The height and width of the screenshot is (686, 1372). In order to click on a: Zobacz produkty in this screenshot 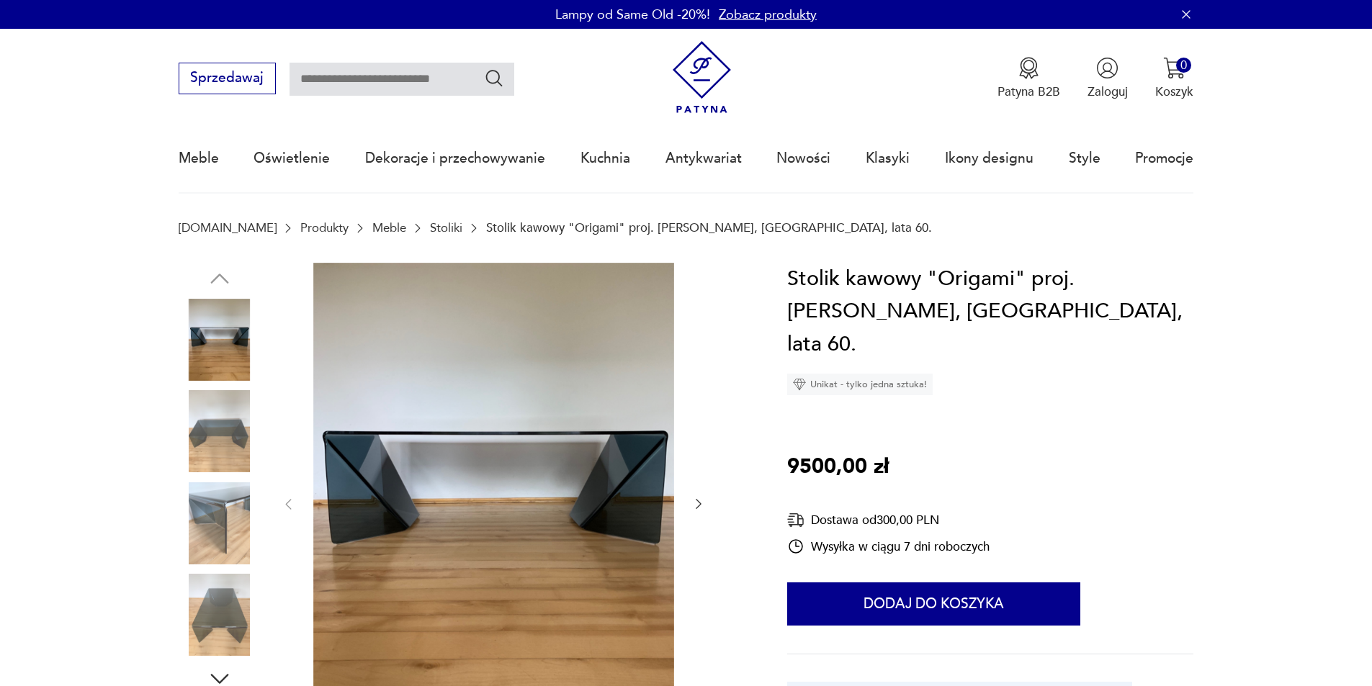, I will do `click(768, 14)`.